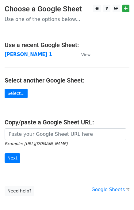 The height and width of the screenshot is (210, 134). I want to click on input: Next, so click(12, 158).